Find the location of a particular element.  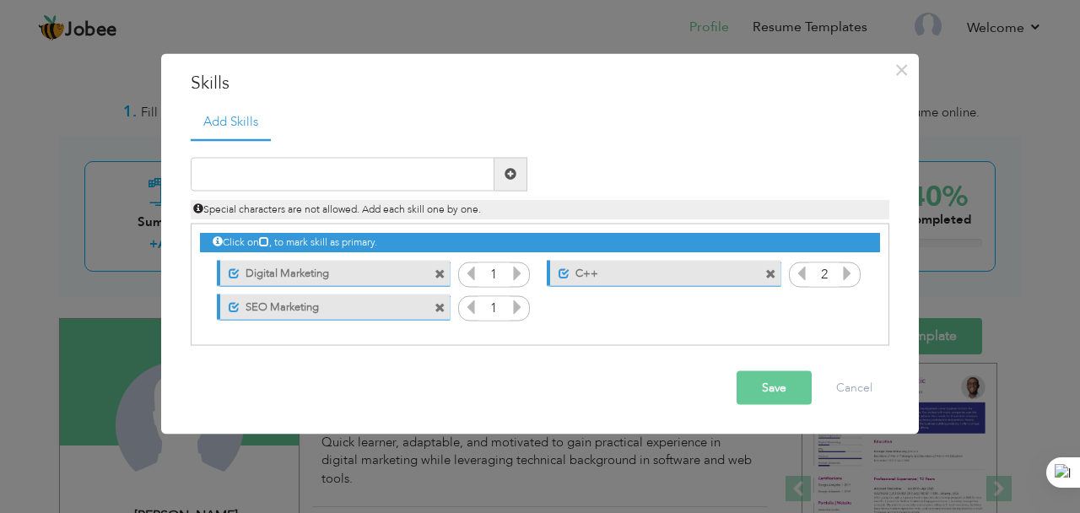

span: Special characters are not allowed. Add each skill one by one. is located at coordinates (337, 208).